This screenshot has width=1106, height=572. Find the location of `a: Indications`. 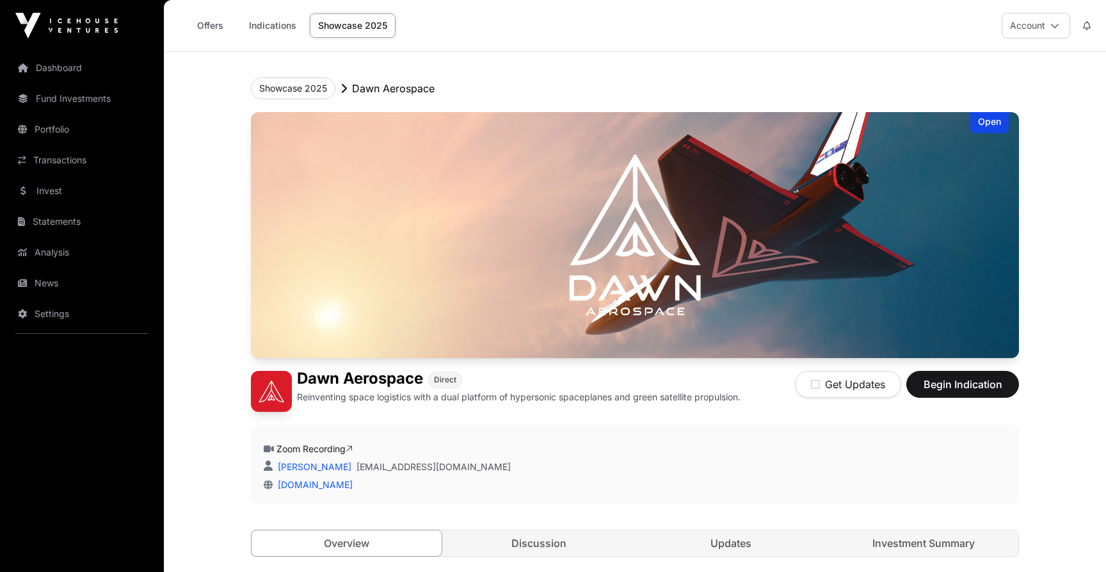

a: Indications is located at coordinates (273, 26).